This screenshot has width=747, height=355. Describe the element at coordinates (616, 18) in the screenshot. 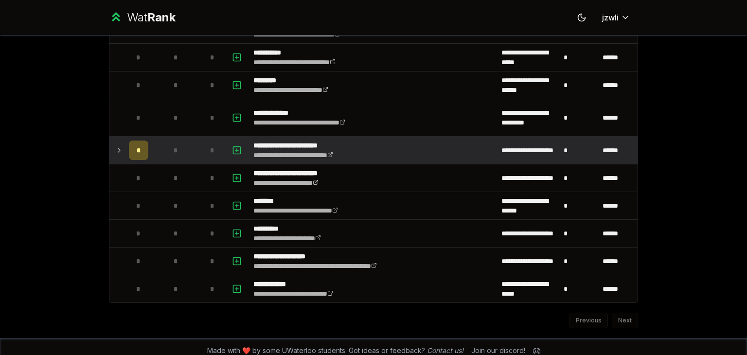

I see `button: jzwli` at that location.